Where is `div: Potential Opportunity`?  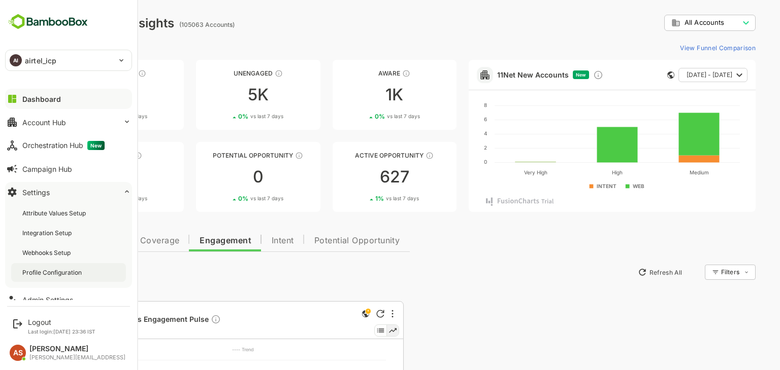 div: Potential Opportunity is located at coordinates (222, 155).